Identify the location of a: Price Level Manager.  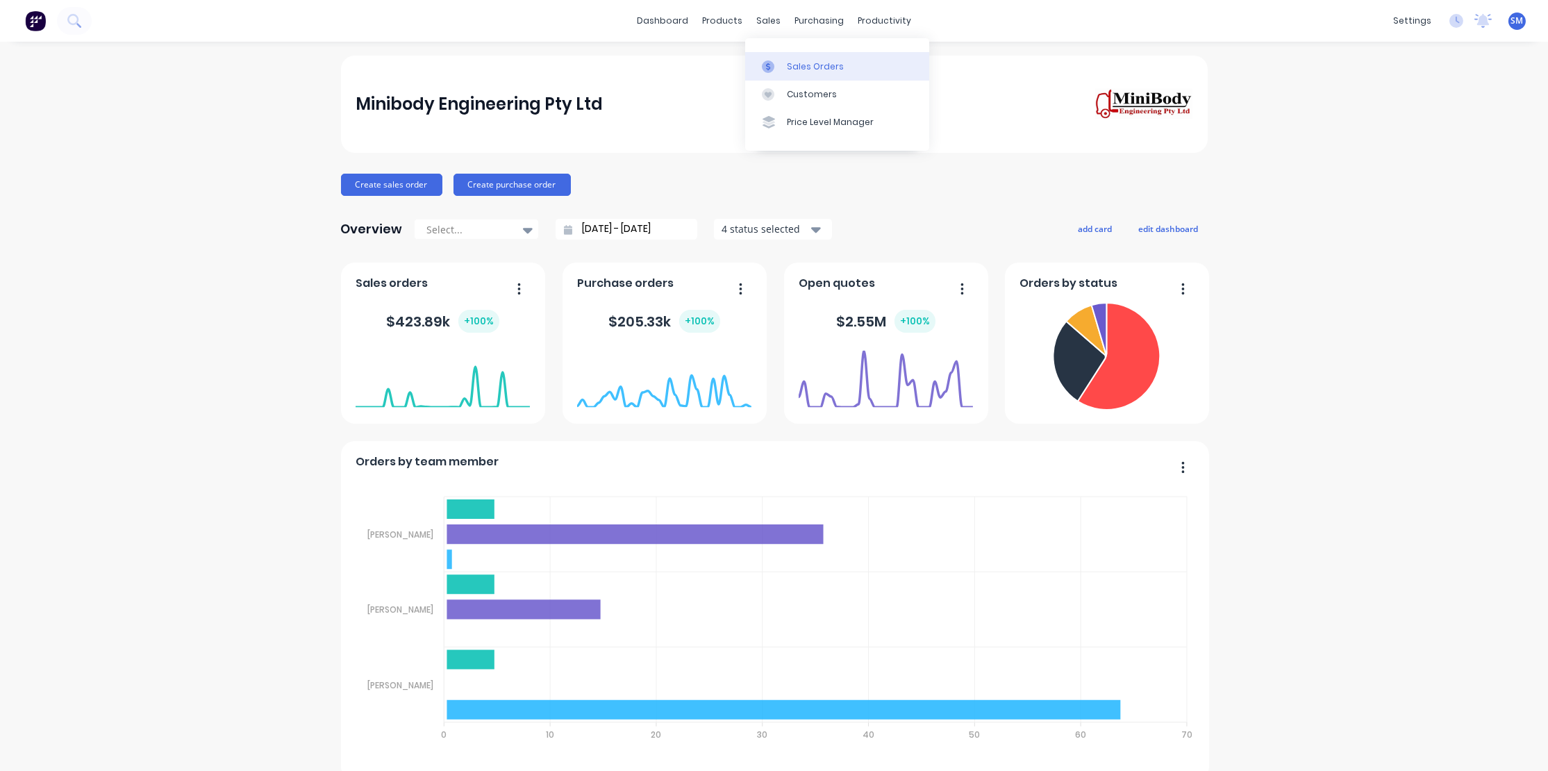
(837, 122).